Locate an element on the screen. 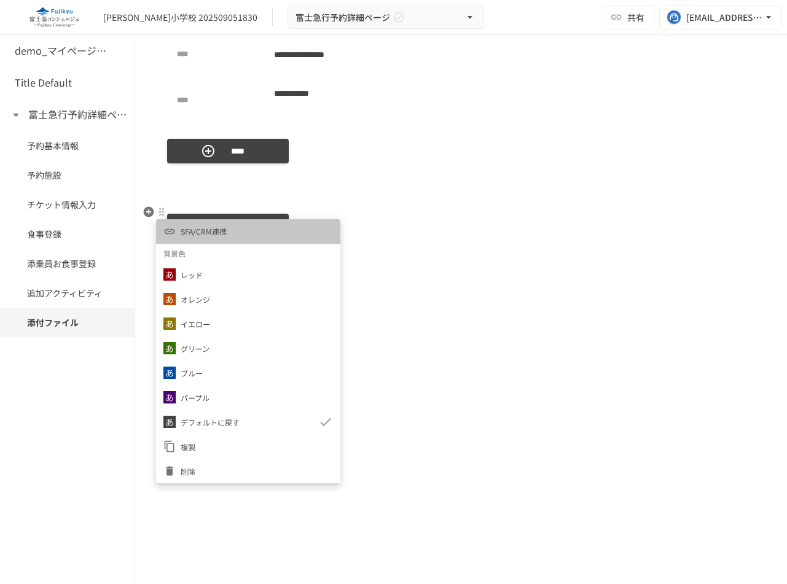 This screenshot has height=584, width=787. p: イエロー is located at coordinates (195, 324).